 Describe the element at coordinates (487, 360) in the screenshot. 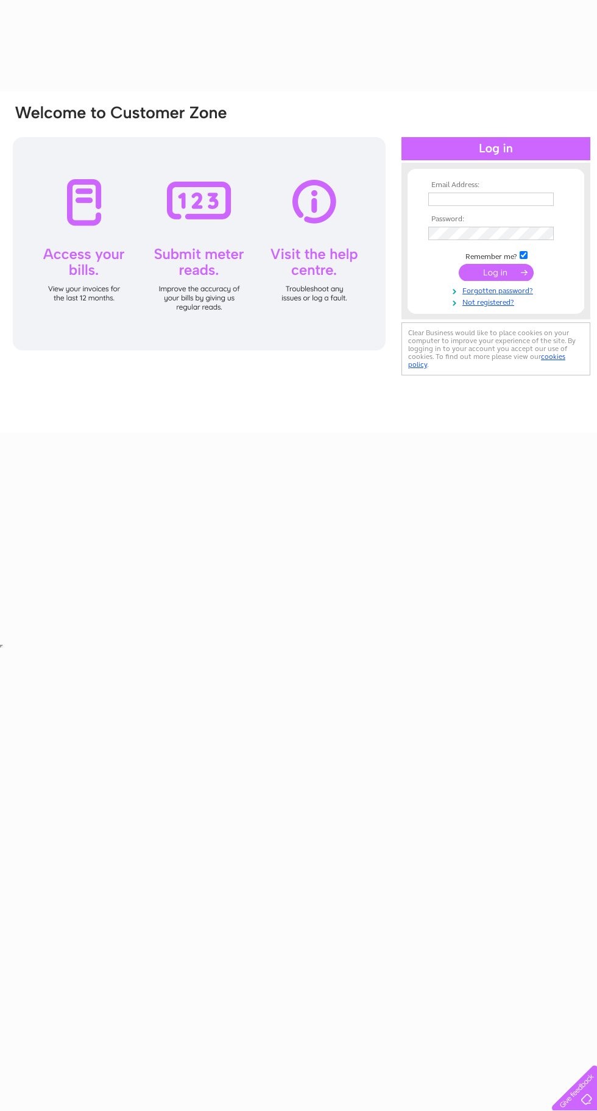

I see `a: cookies policy` at that location.